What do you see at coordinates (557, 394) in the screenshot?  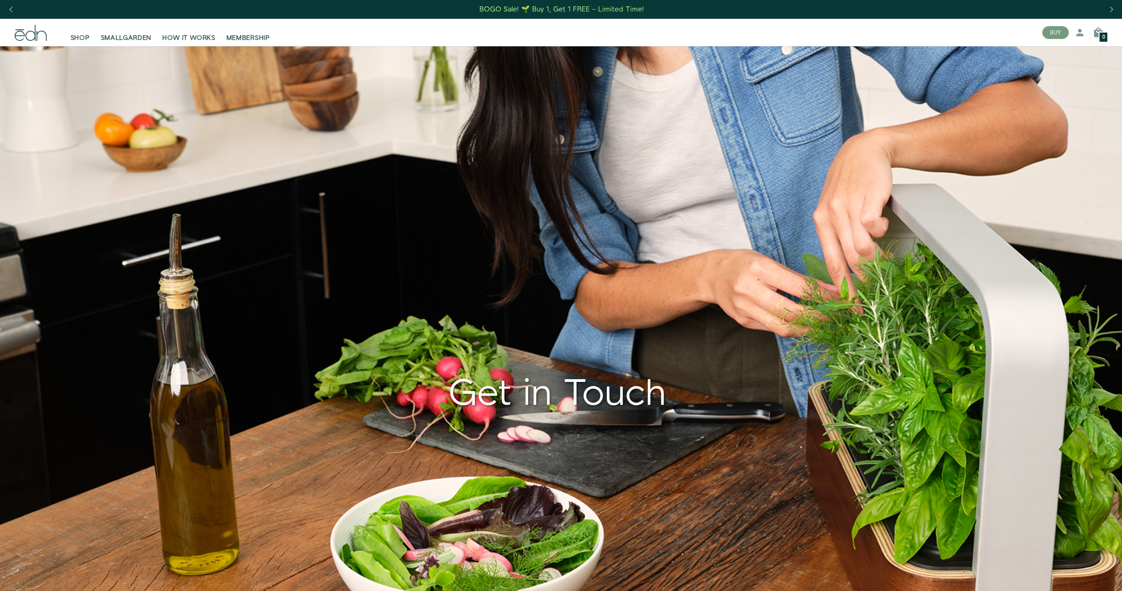 I see `h1: Get in Touch` at bounding box center [557, 394].